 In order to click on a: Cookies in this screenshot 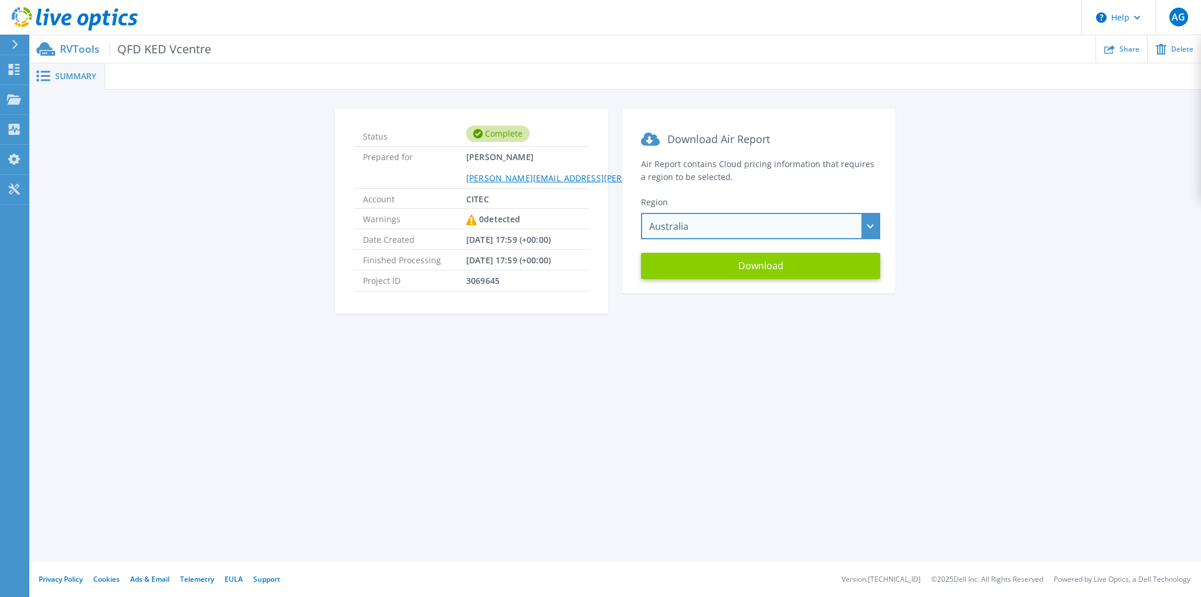, I will do `click(106, 579)`.